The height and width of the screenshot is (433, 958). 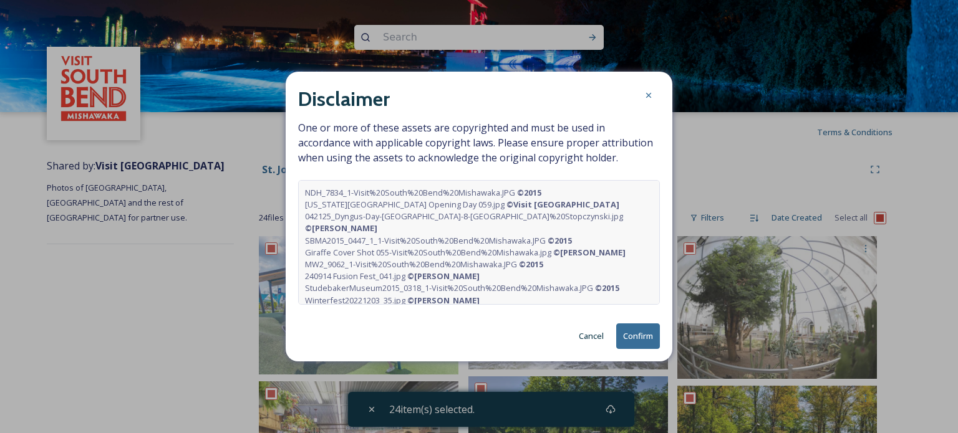 I want to click on span: 240914 Fusion Fest_041.jpg, so click(x=392, y=276).